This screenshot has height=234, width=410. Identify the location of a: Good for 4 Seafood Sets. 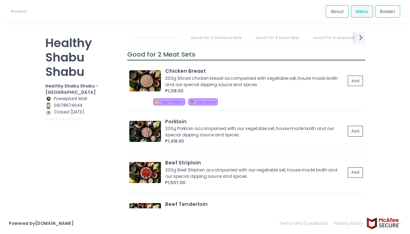
(339, 38).